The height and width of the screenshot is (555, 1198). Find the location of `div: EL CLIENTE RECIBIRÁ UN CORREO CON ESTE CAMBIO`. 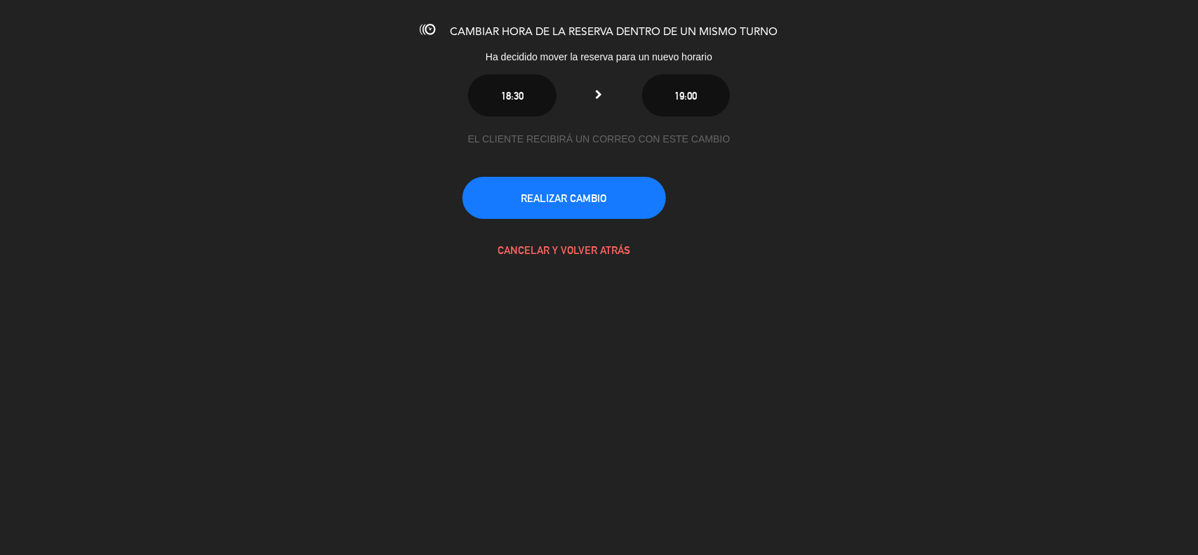

div: EL CLIENTE RECIBIRÁ UN CORREO CON ESTE CAMBIO is located at coordinates (599, 139).